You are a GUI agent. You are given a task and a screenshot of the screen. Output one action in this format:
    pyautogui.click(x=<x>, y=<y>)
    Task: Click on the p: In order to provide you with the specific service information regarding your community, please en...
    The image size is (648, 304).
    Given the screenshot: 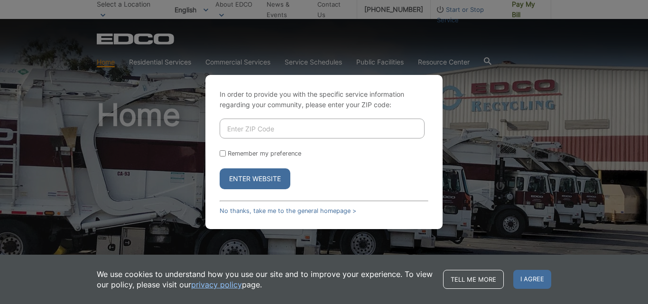 What is the action you would take?
    pyautogui.click(x=324, y=100)
    